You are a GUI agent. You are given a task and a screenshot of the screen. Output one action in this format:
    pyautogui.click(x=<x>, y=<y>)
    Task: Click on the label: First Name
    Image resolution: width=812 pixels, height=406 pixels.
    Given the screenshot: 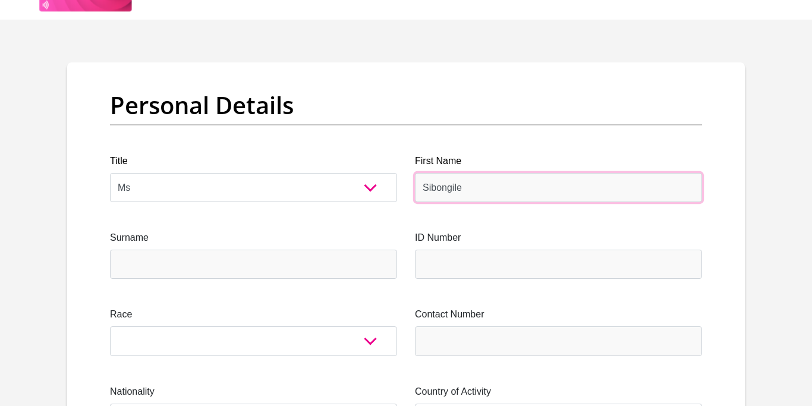 What is the action you would take?
    pyautogui.click(x=558, y=161)
    